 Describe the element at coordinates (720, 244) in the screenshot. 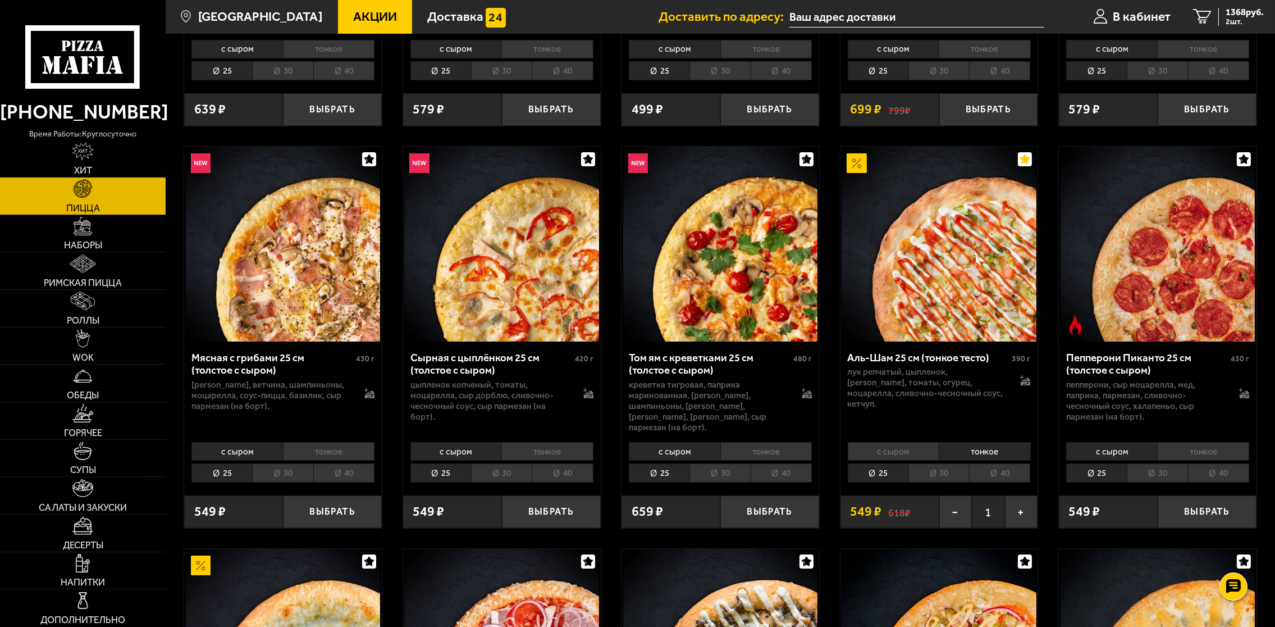

I see `img: Том ям с креветками 25 см (толстое с сыром)` at that location.